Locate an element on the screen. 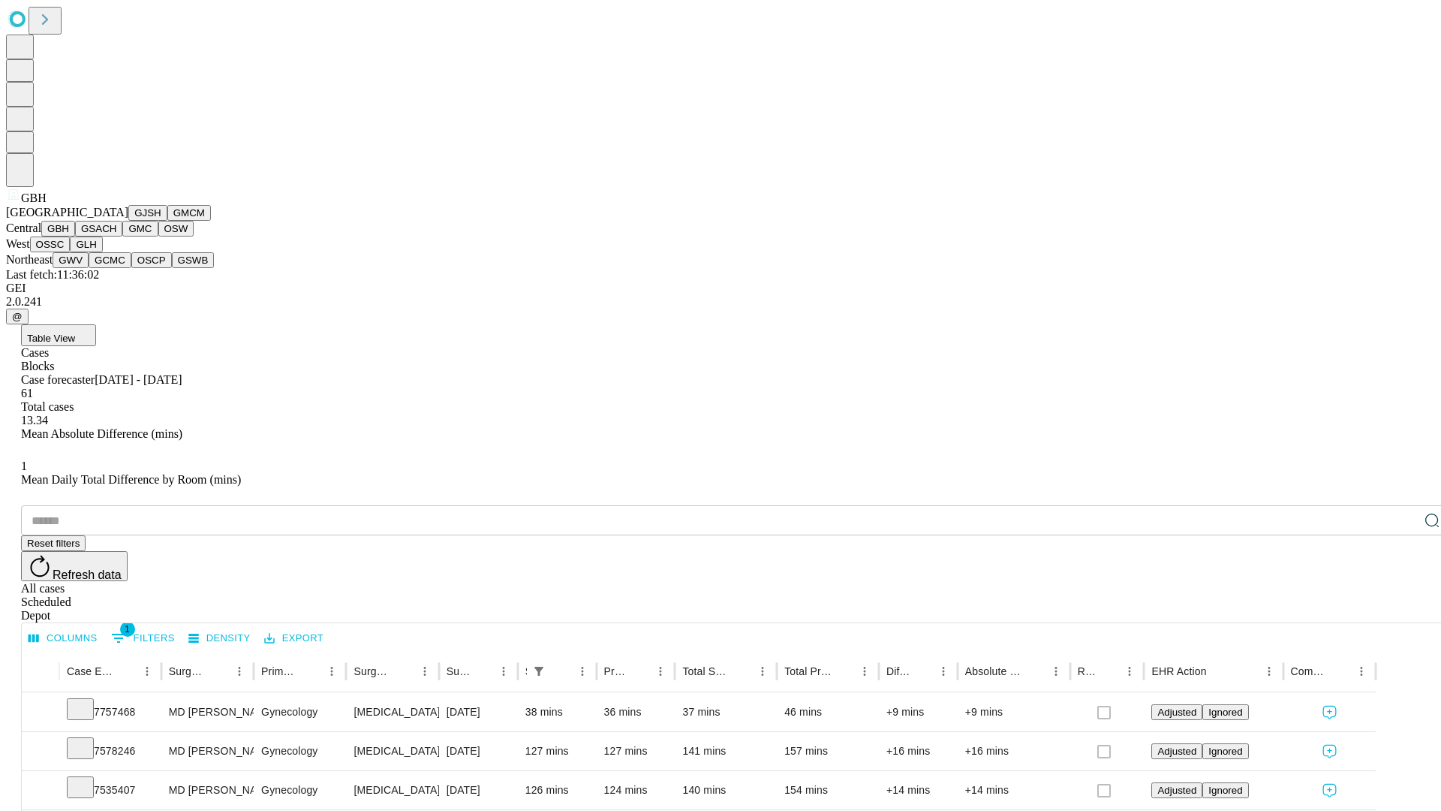 This screenshot has width=1441, height=811. button: OSW is located at coordinates (176, 228).